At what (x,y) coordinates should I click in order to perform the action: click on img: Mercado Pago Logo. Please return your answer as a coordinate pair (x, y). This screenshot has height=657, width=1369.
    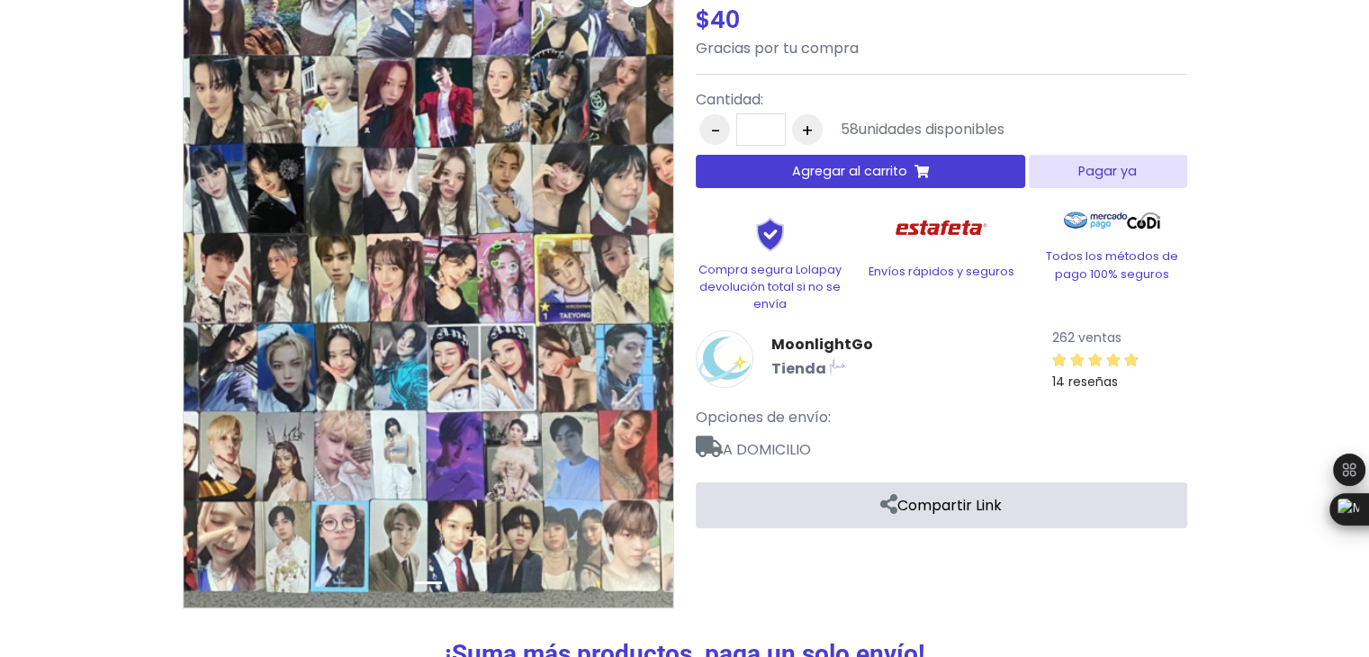
    Looking at the image, I should click on (1096, 221).